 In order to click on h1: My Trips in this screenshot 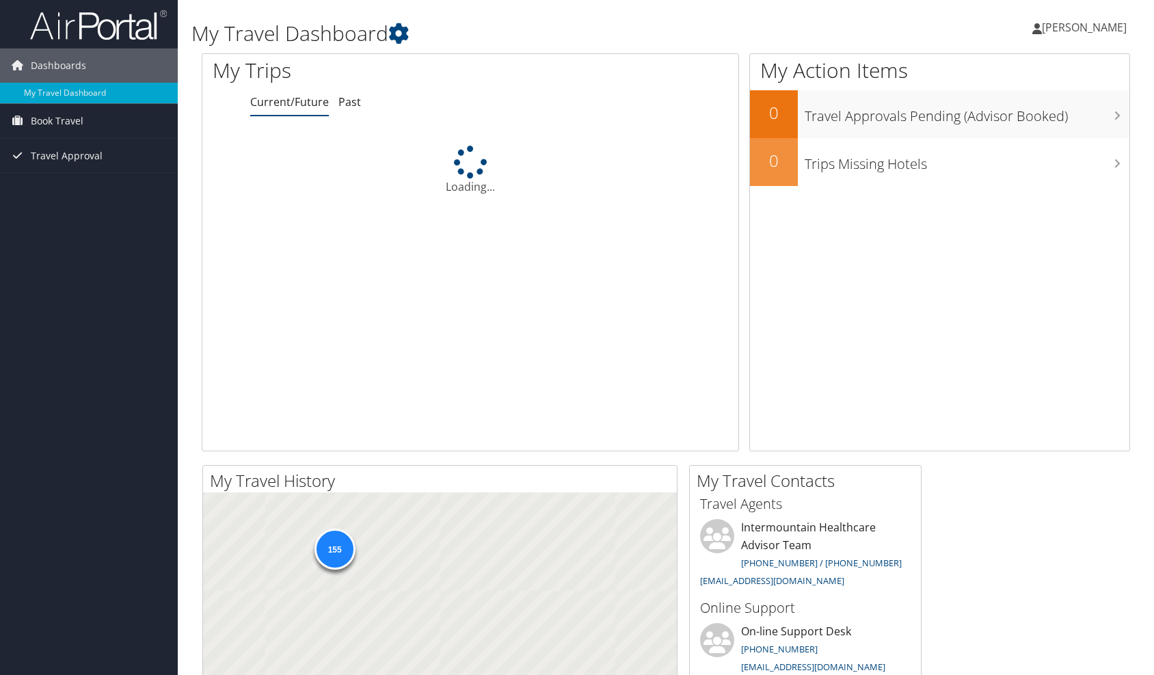, I will do `click(358, 70)`.